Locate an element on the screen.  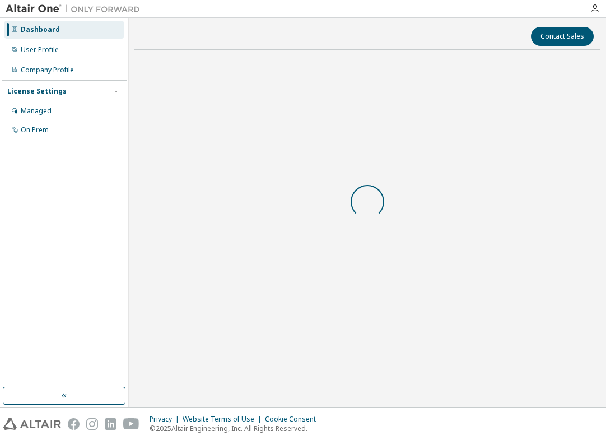
img: instagram.svg is located at coordinates (92, 423).